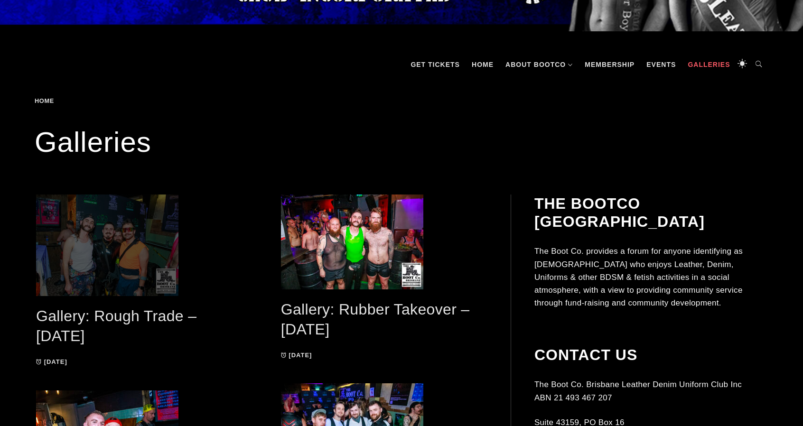 Image resolution: width=803 pixels, height=426 pixels. What do you see at coordinates (661, 65) in the screenshot?
I see `a: Events` at bounding box center [661, 65].